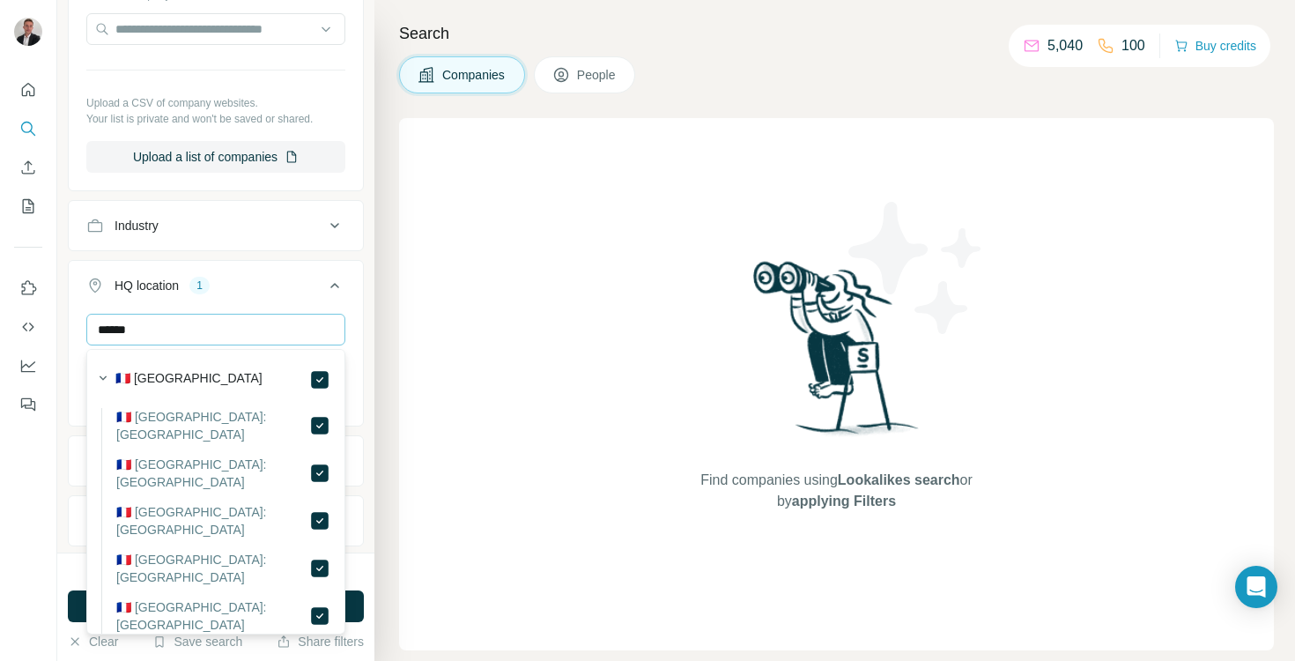 Image resolution: width=1295 pixels, height=661 pixels. I want to click on span: Find companies using or by, so click(836, 491).